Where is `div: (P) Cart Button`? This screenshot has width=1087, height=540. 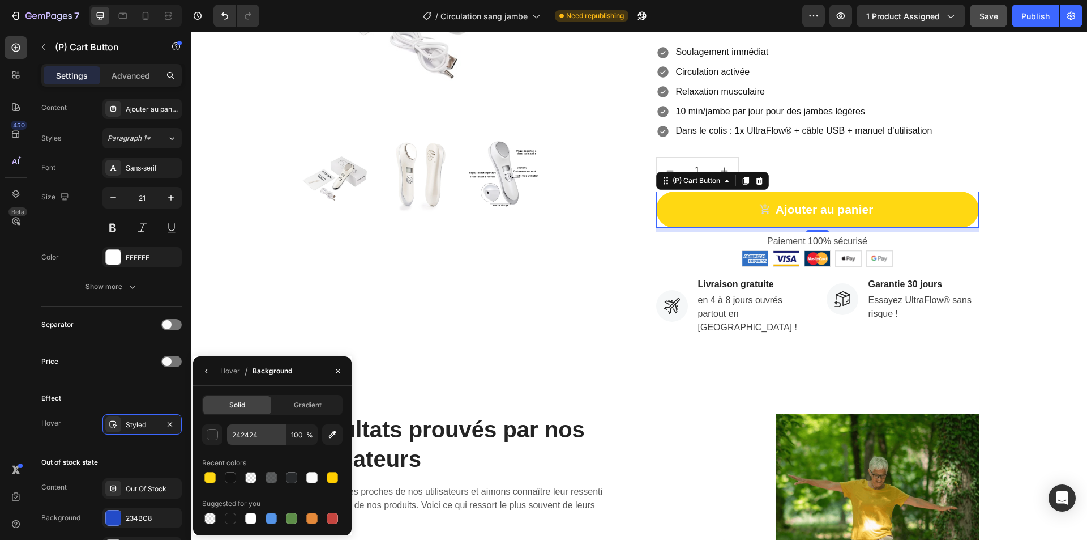 div: (P) Cart Button is located at coordinates (506, 149).